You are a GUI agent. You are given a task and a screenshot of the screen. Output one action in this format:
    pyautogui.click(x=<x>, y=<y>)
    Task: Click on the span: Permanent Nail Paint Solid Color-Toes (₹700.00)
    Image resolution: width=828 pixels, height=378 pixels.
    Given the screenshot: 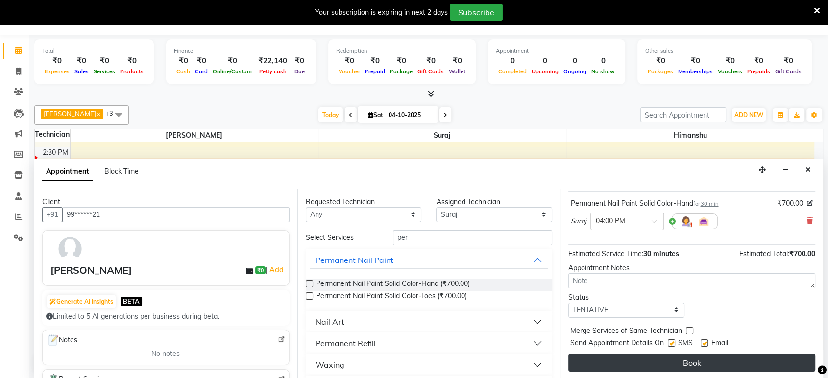 What is the action you would take?
    pyautogui.click(x=392, y=297)
    